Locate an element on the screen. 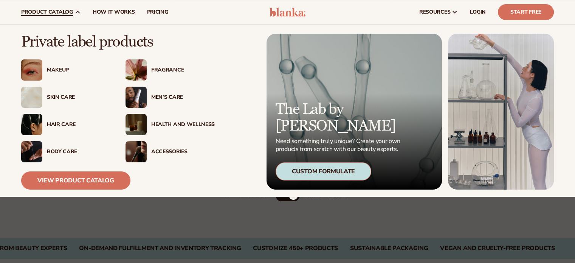 The height and width of the screenshot is (263, 575). div: Hair Care is located at coordinates (79, 124).